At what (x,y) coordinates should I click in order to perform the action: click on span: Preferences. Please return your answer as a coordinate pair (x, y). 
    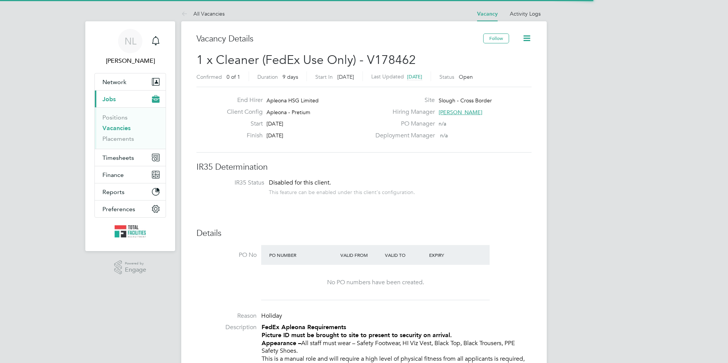
    Looking at the image, I should click on (119, 209).